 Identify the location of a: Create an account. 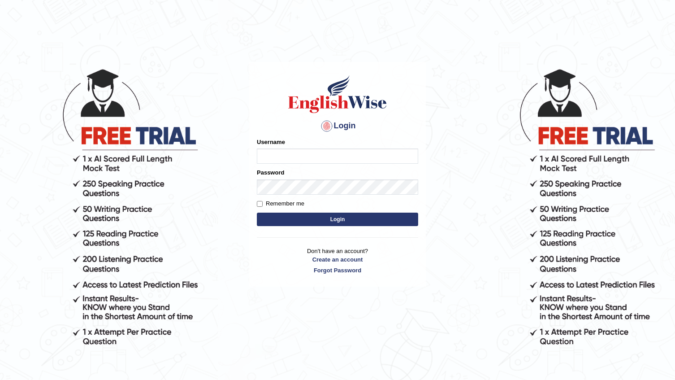
(337, 259).